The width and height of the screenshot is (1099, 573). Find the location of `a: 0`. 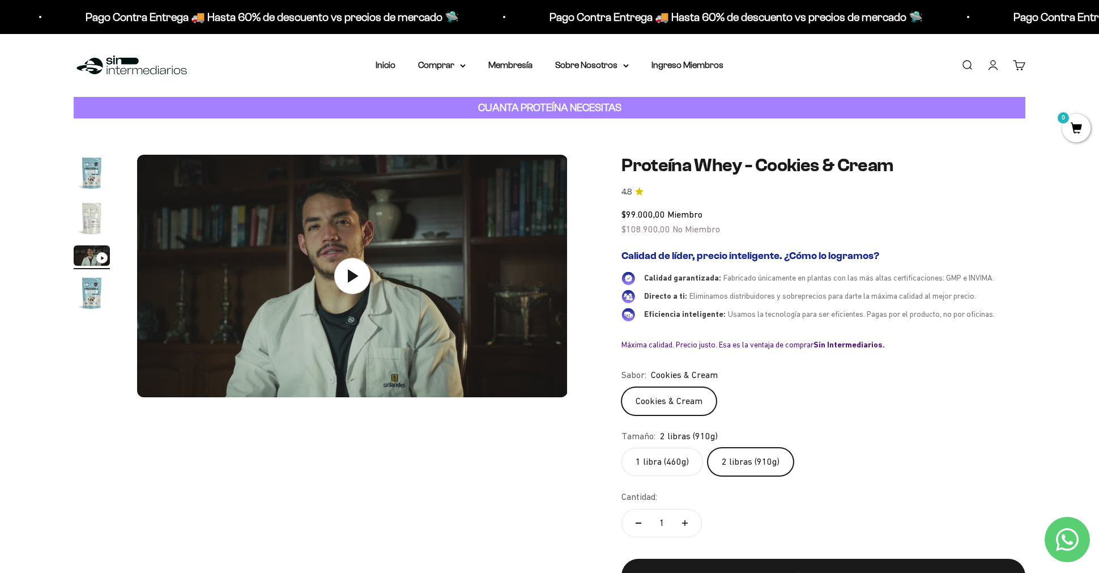

a: 0 is located at coordinates (1077, 129).